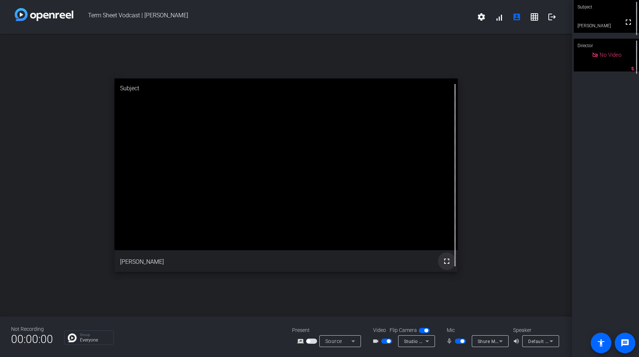 Image resolution: width=639 pixels, height=357 pixels. Describe the element at coordinates (379, 330) in the screenshot. I see `span: Video` at that location.